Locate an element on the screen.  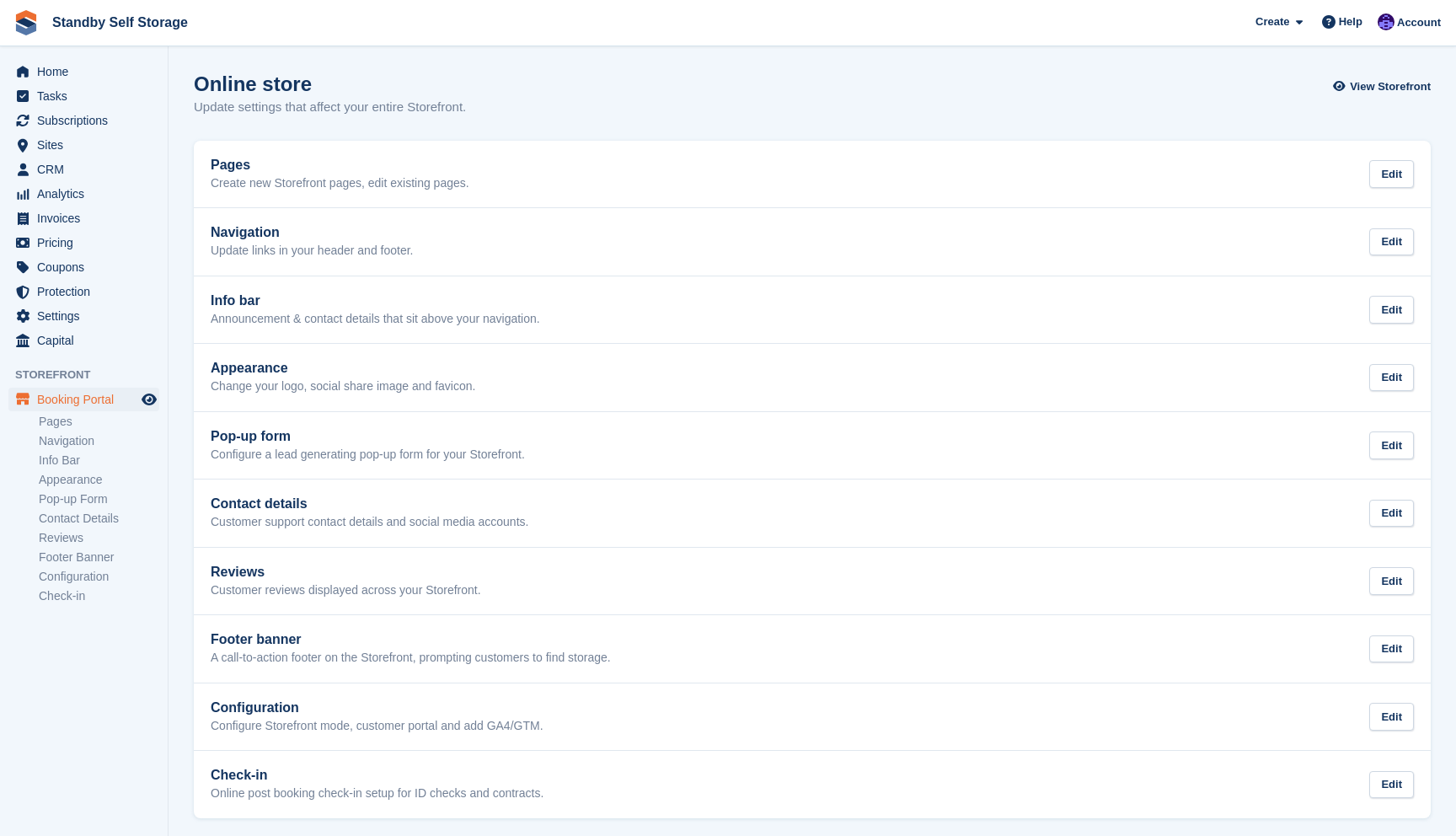
span: Pricing is located at coordinates (88, 242).